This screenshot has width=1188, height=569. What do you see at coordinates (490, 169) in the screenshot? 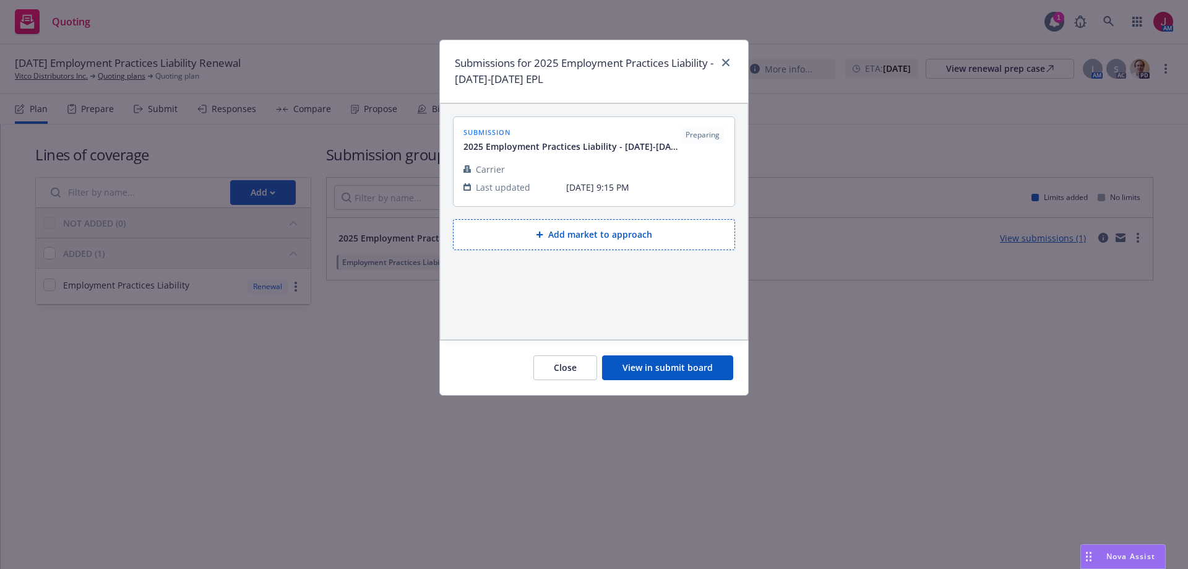
I see `span: Carrier` at bounding box center [490, 169].